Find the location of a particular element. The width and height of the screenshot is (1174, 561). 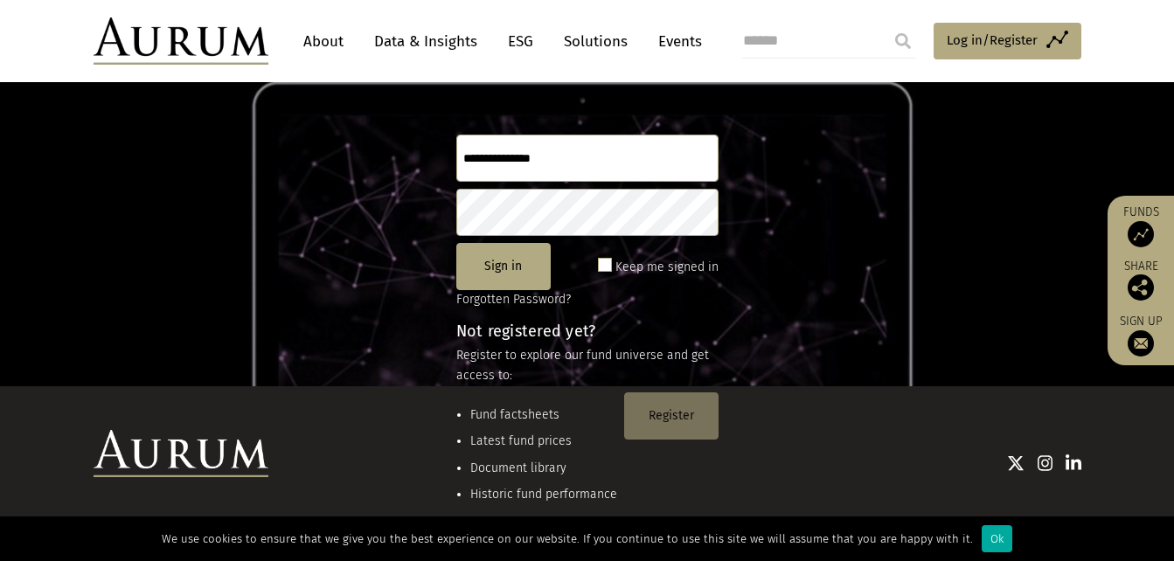

img: Instagram icon is located at coordinates (1045, 463).